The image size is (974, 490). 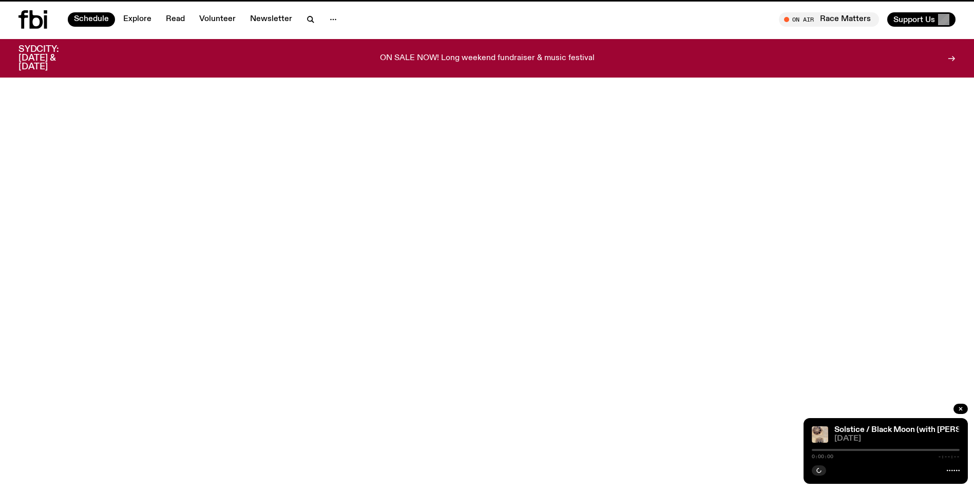 I want to click on button: On AirRace Matters, so click(x=829, y=20).